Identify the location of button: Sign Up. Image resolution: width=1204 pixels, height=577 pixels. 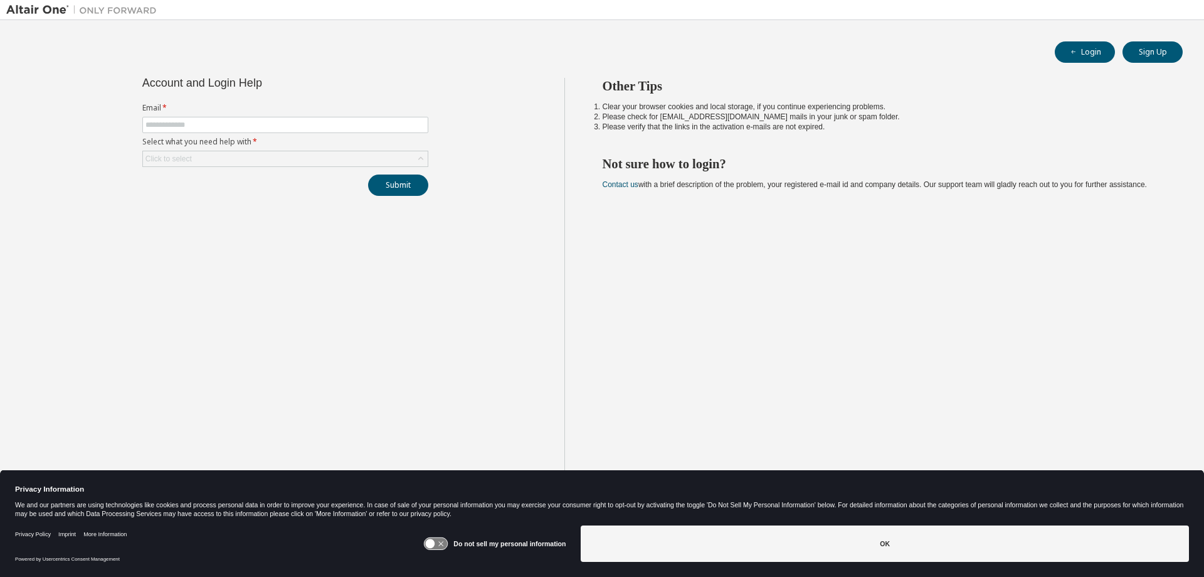
(1153, 52).